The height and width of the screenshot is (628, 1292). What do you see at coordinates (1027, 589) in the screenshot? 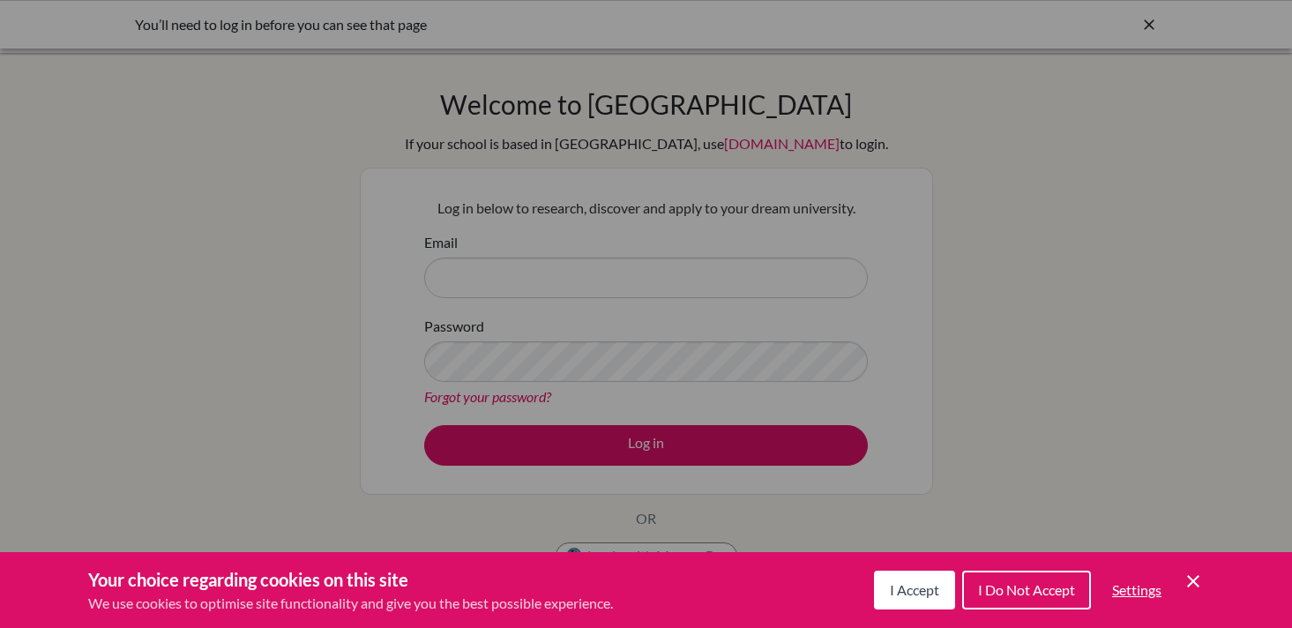
I see `span: I Do Not Accept` at bounding box center [1027, 589].